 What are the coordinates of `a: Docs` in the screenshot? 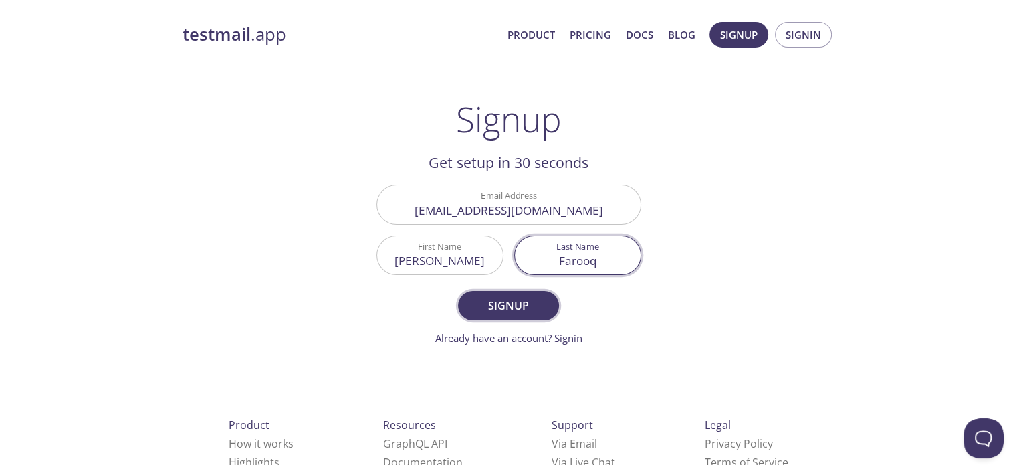 It's located at (639, 35).